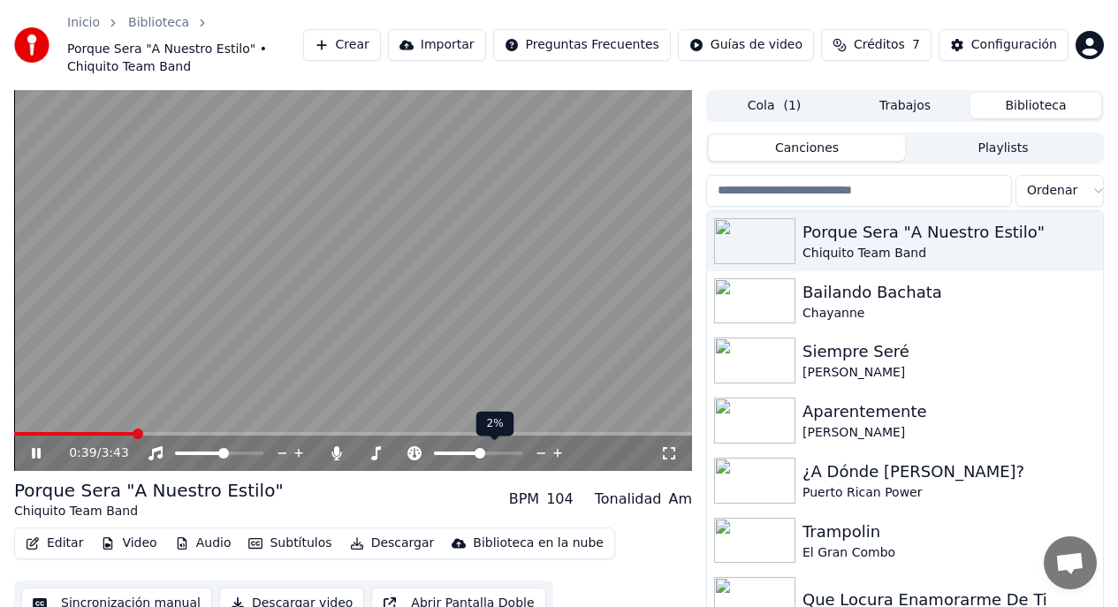  Describe the element at coordinates (679, 499) in the screenshot. I see `div: Am` at that location.